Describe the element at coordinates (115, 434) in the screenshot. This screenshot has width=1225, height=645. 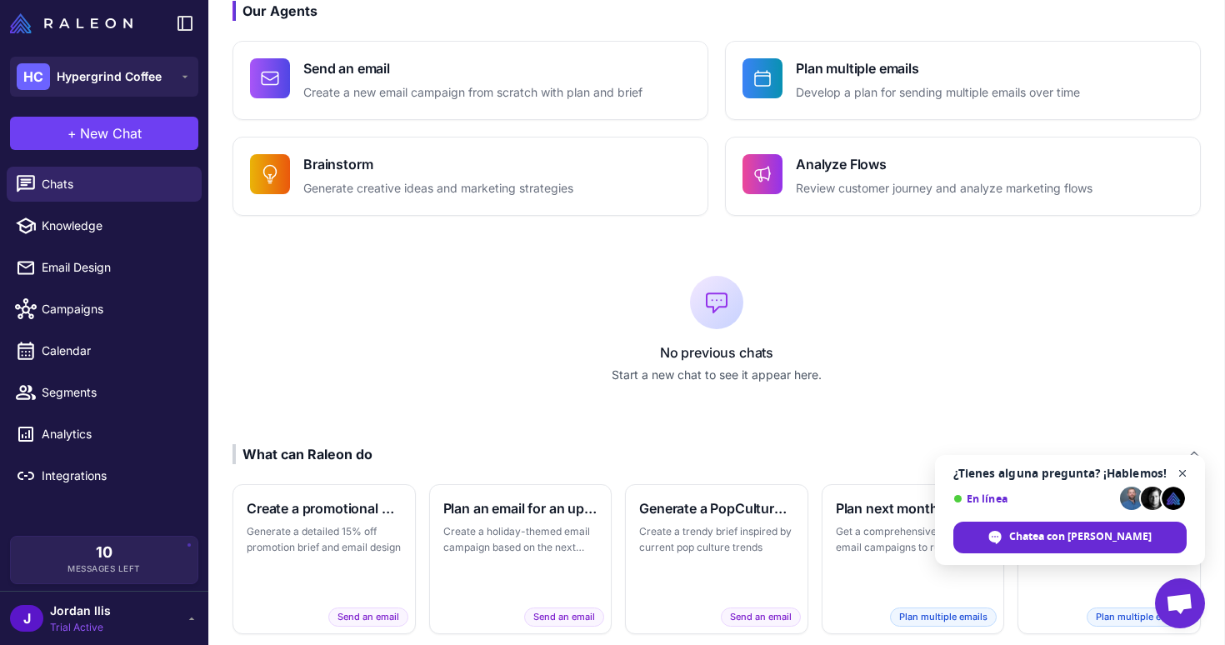
I see `span: Analytics` at that location.